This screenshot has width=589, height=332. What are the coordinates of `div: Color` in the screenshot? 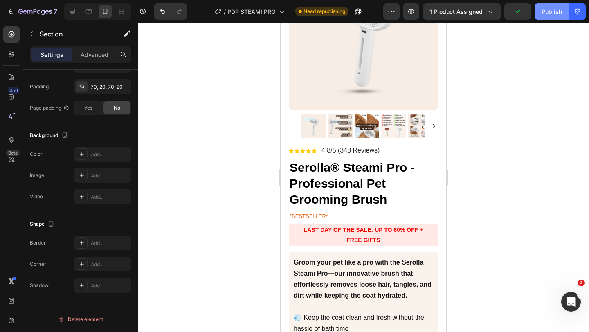 It's located at (36, 154).